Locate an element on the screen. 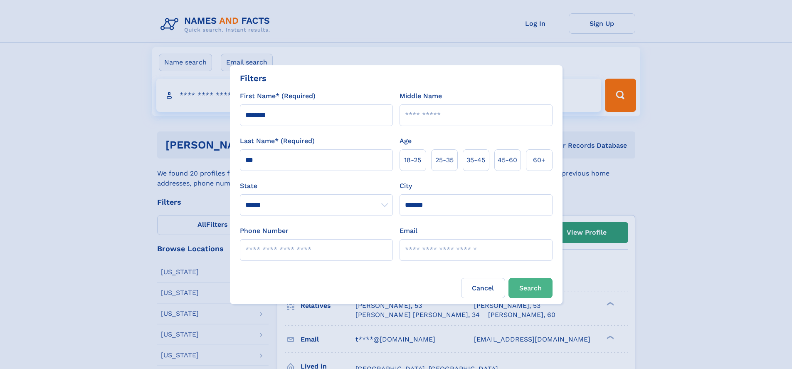 The image size is (792, 369). span: 18‑25 is located at coordinates (412, 160).